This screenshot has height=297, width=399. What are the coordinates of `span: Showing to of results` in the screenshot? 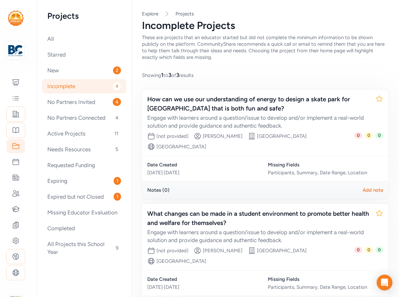 It's located at (167, 75).